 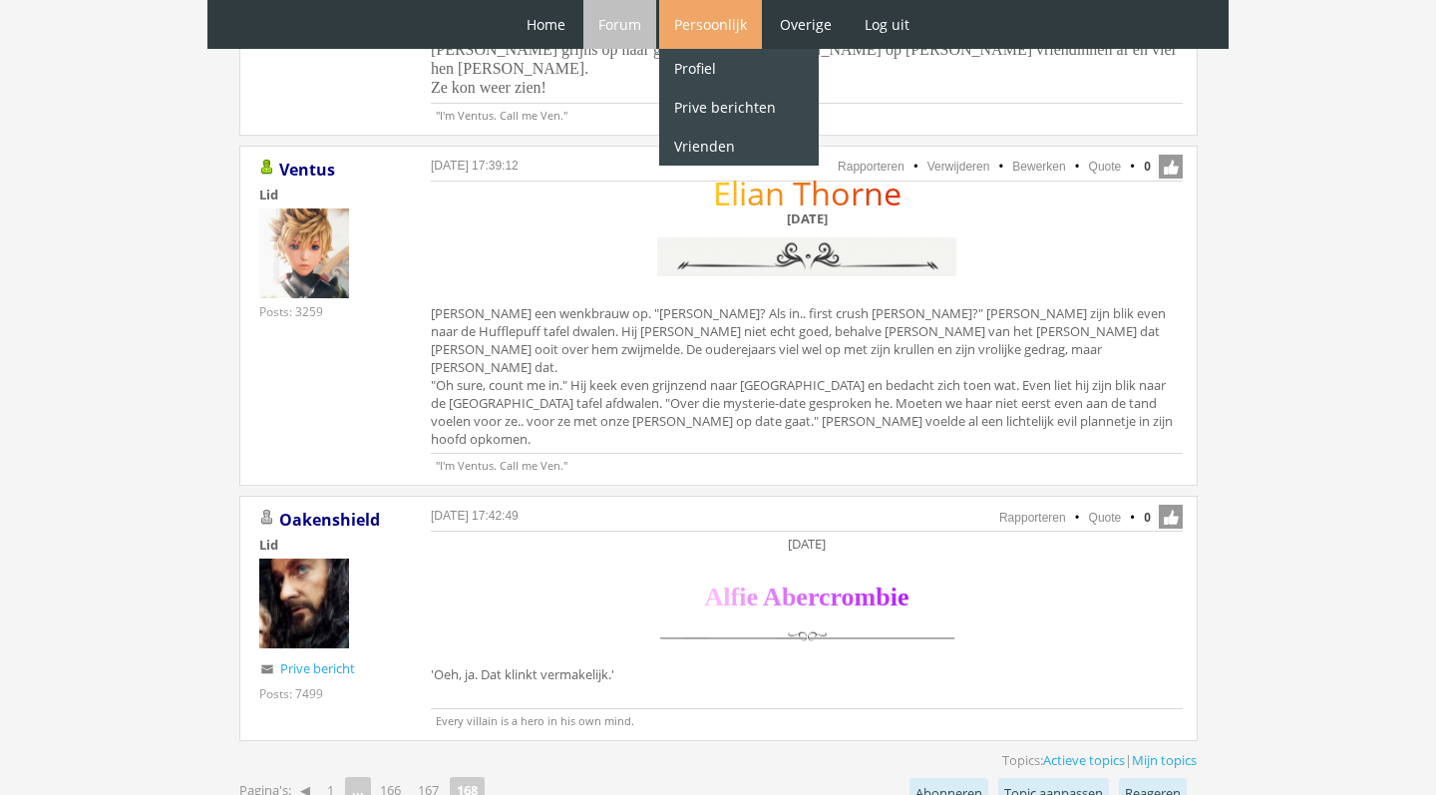 I want to click on a: Mijn topics, so click(x=1164, y=760).